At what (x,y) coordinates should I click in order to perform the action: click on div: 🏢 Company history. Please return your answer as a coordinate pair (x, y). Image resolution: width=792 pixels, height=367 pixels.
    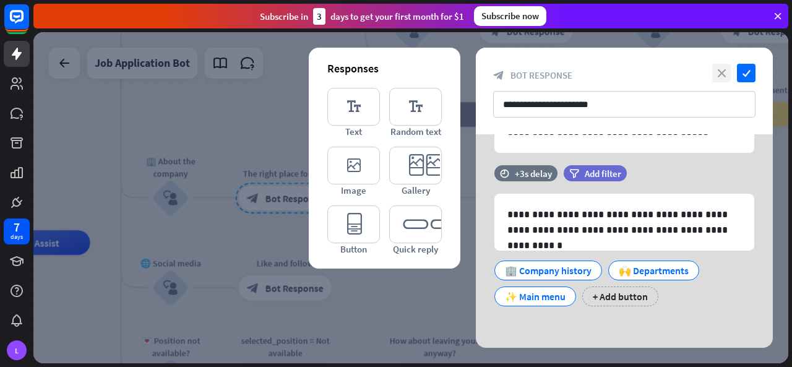
    Looking at the image, I should click on (549, 271).